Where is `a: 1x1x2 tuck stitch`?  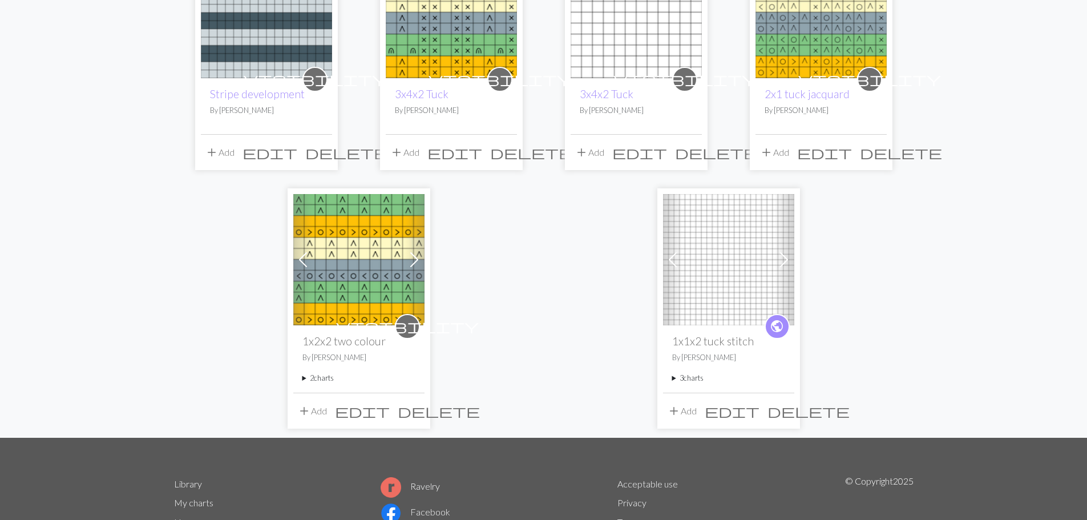 a: 1x1x2 tuck stitch is located at coordinates (729, 258).